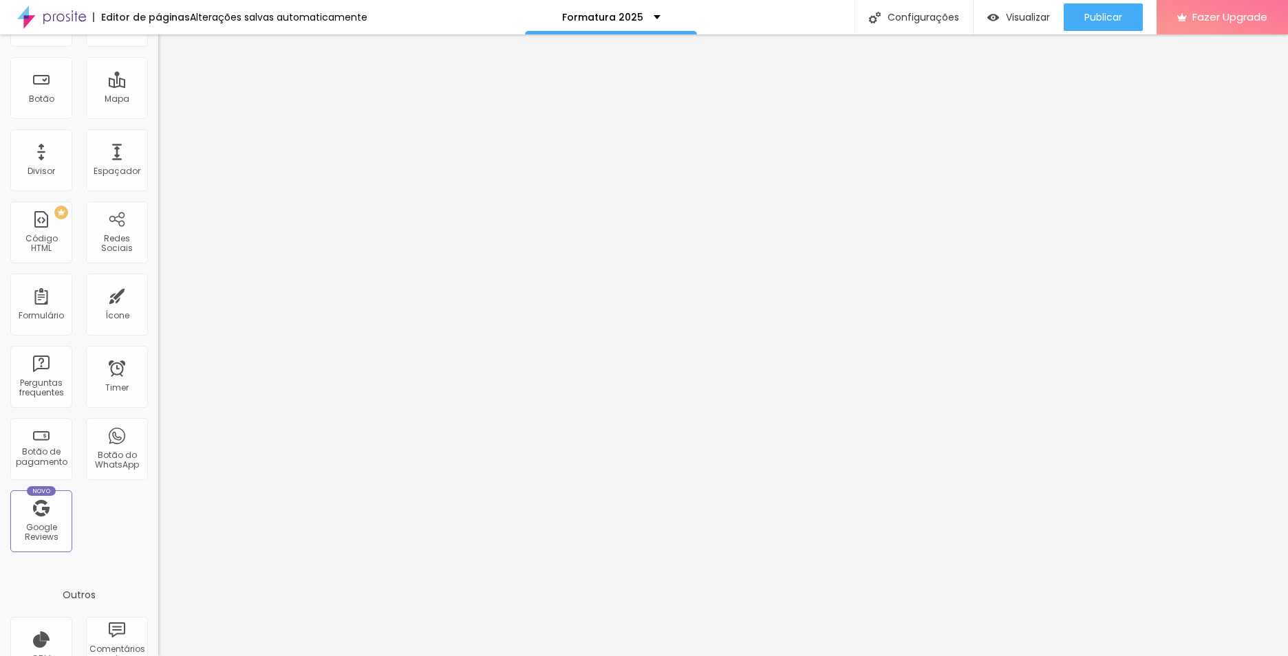  What do you see at coordinates (1018, 17) in the screenshot?
I see `button: Visualizar` at bounding box center [1018, 17].